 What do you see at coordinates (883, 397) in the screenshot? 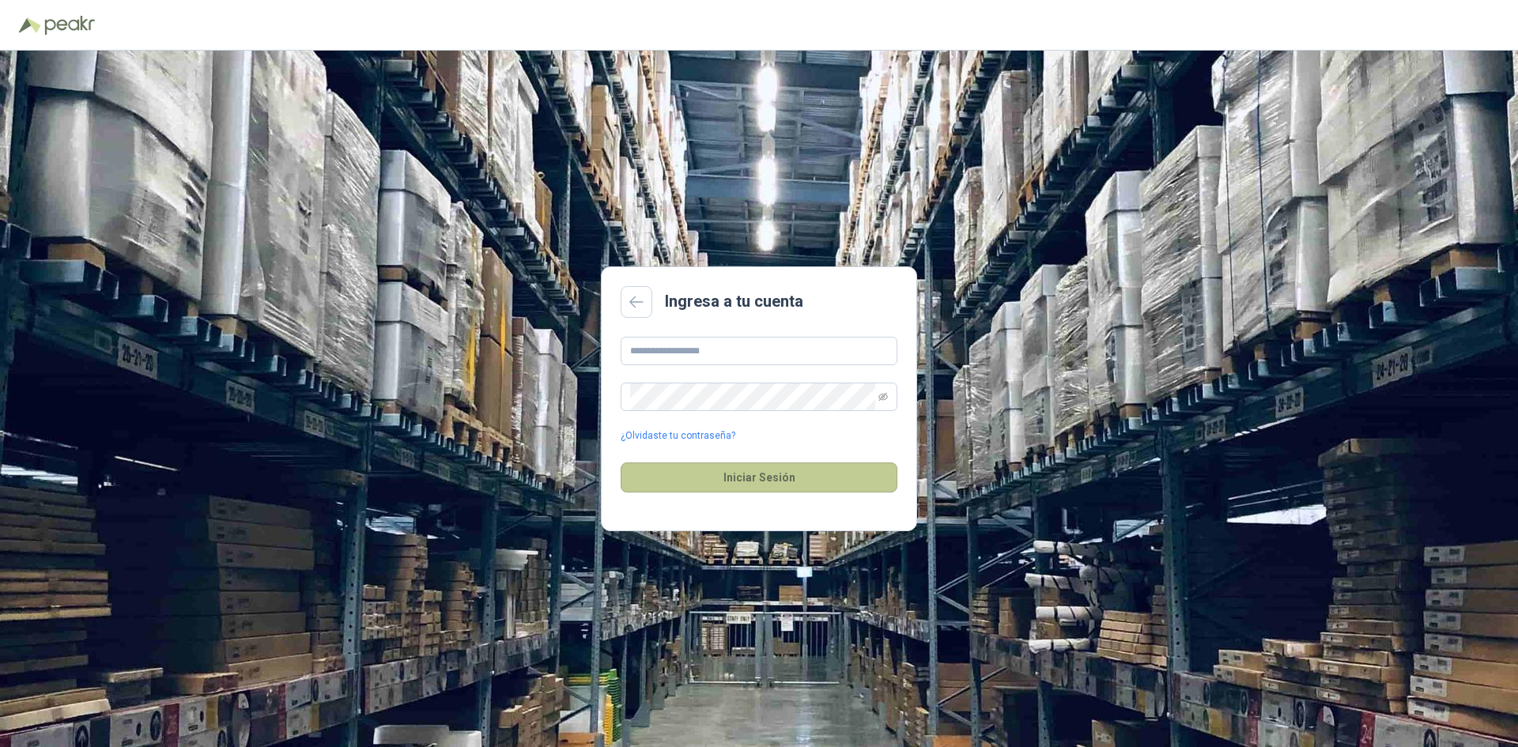
I see `span: eye-invisible` at bounding box center [883, 397].